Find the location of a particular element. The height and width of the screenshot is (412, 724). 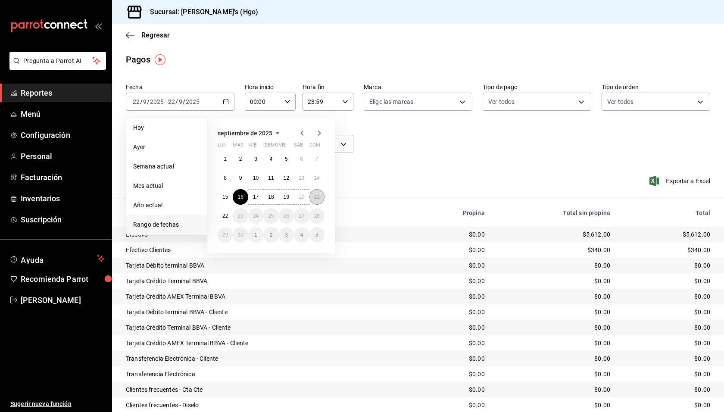

div: Tarjeta Débito terminal BBVA - Cliente is located at coordinates (268, 312).